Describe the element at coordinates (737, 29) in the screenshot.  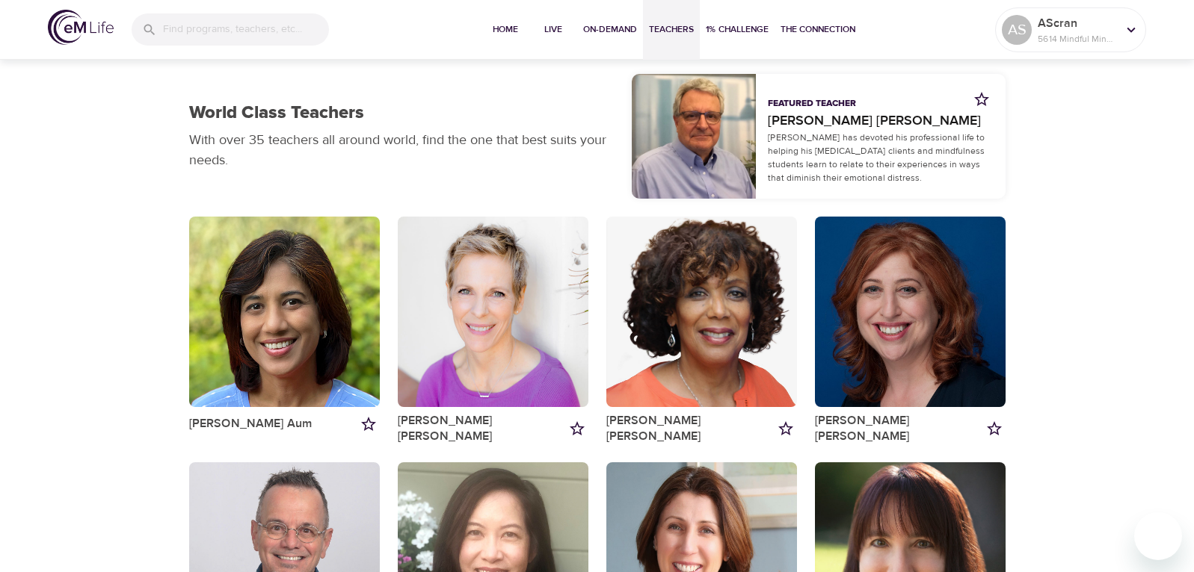
I see `span: 1% Challenge` at that location.